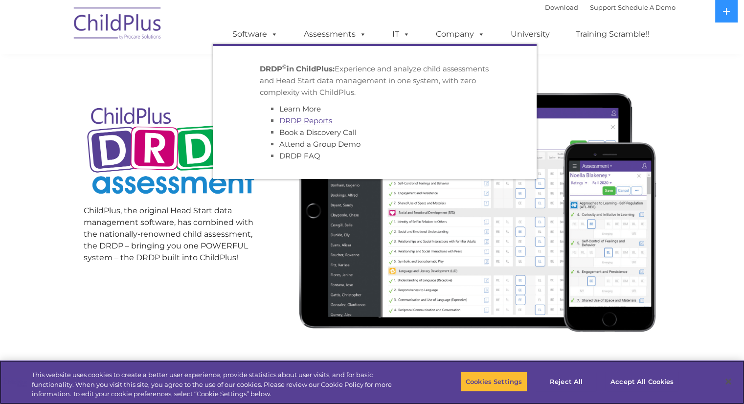  Describe the element at coordinates (494, 382) in the screenshot. I see `button: Cookies Settings` at that location.